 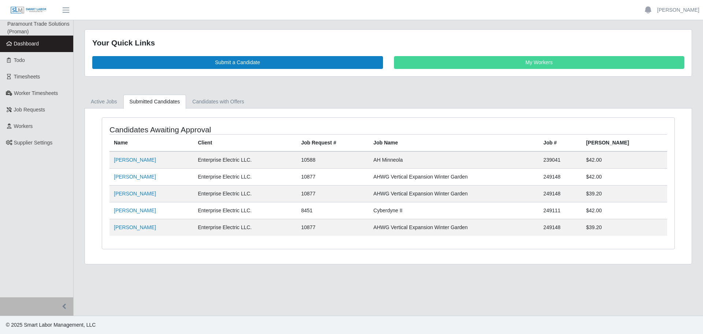 I want to click on span: Todo, so click(x=19, y=60).